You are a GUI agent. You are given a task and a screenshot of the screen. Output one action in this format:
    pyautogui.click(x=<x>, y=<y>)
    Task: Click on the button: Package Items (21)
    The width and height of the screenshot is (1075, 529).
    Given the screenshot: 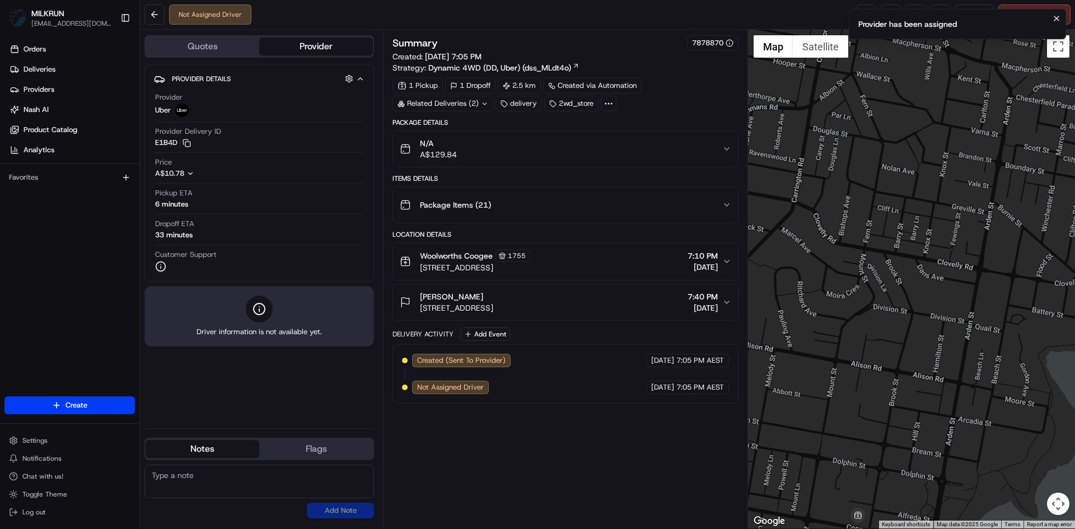 What is the action you would take?
    pyautogui.click(x=565, y=205)
    